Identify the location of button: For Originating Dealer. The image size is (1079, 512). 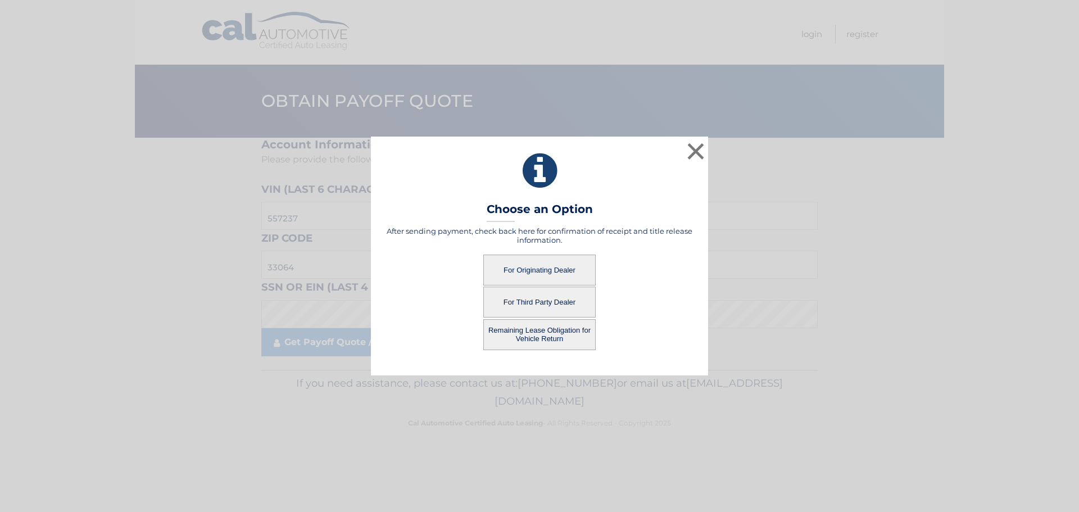
(540, 270).